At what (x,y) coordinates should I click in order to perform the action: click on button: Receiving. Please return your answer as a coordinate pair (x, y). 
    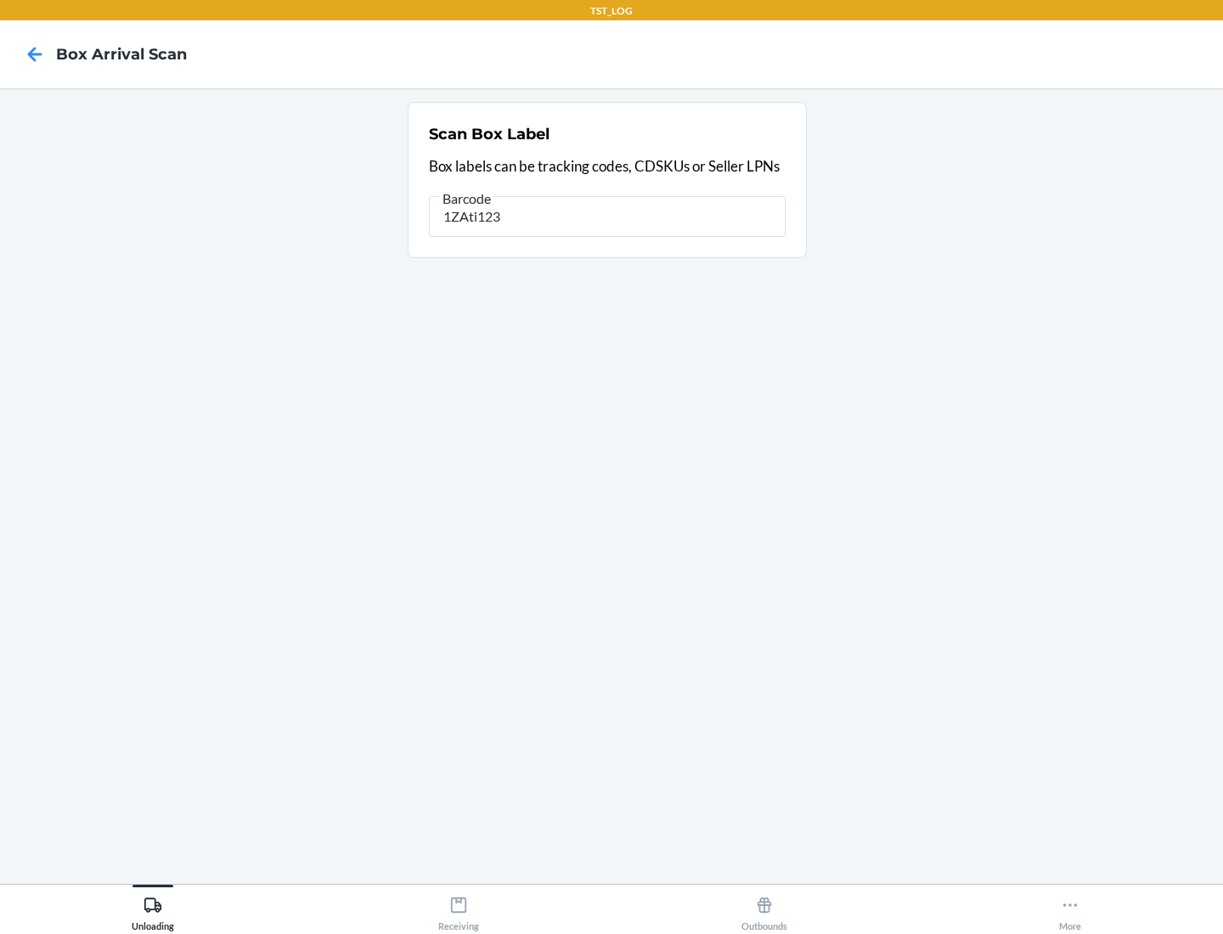
    Looking at the image, I should click on (458, 908).